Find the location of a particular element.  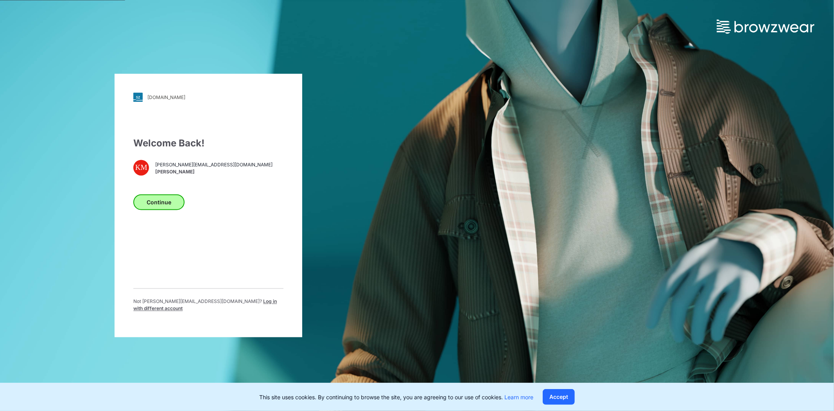

button: Accept is located at coordinates (559, 396).